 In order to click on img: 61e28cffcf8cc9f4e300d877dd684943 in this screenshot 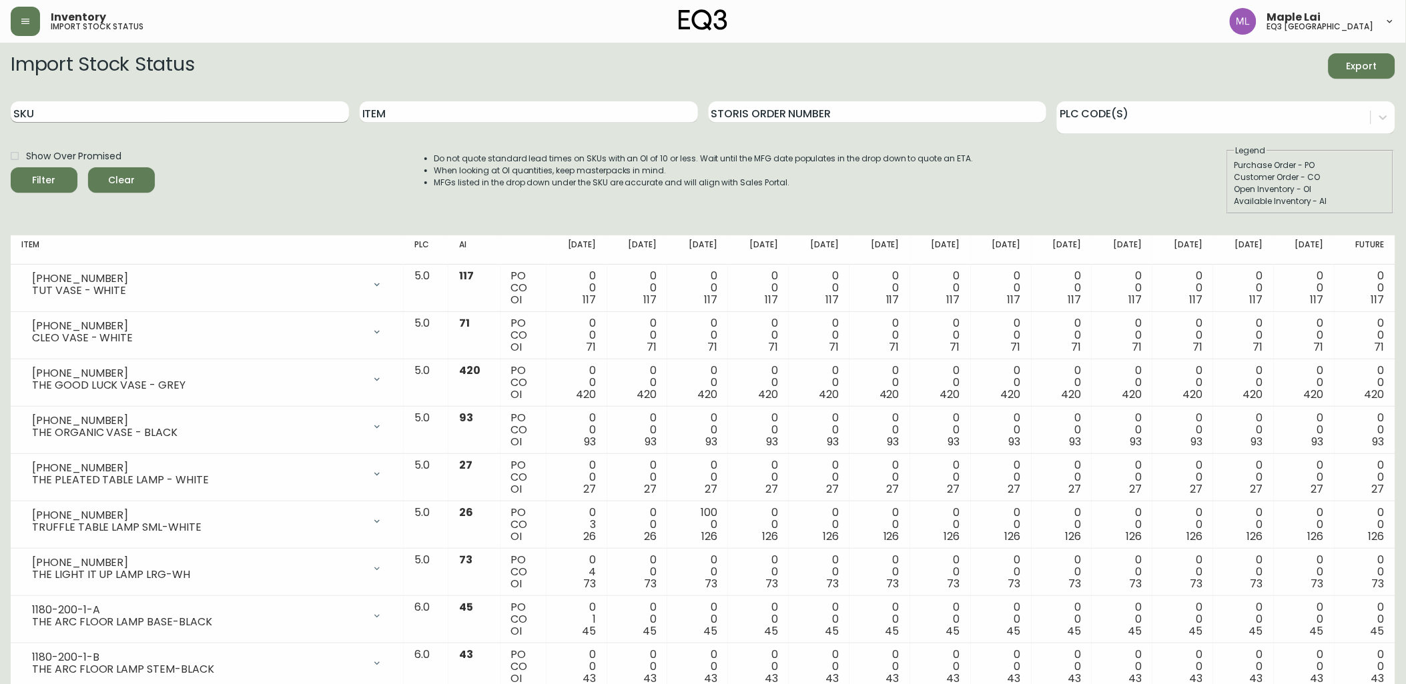, I will do `click(1243, 21)`.